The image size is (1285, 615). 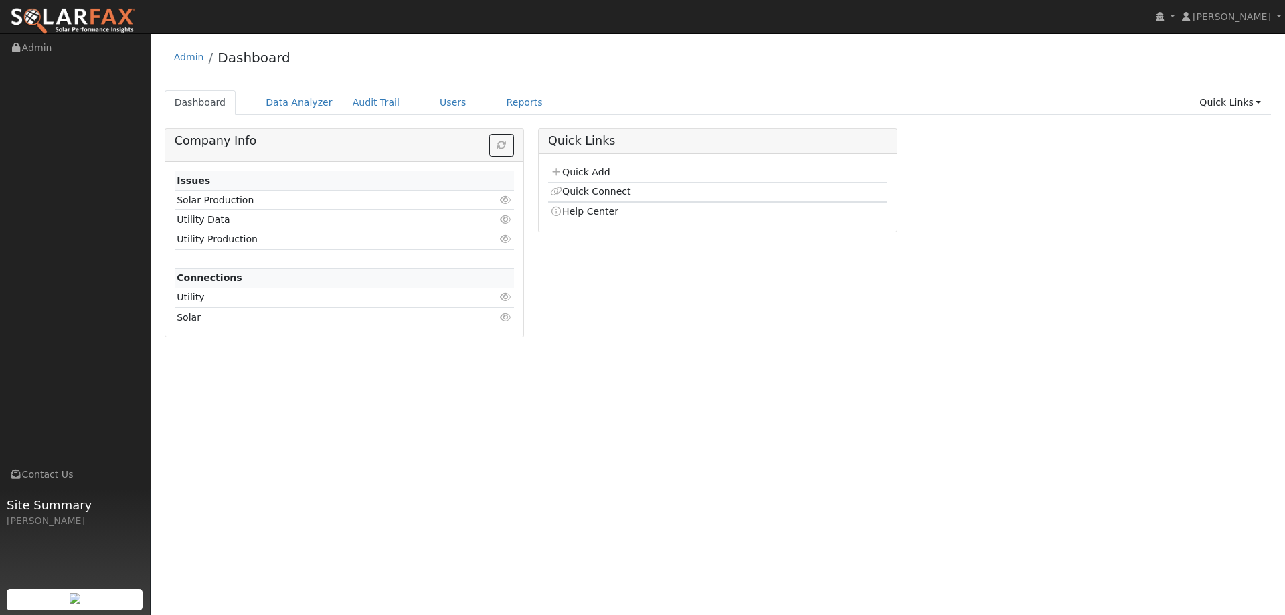 I want to click on td: Utility Data, so click(x=317, y=220).